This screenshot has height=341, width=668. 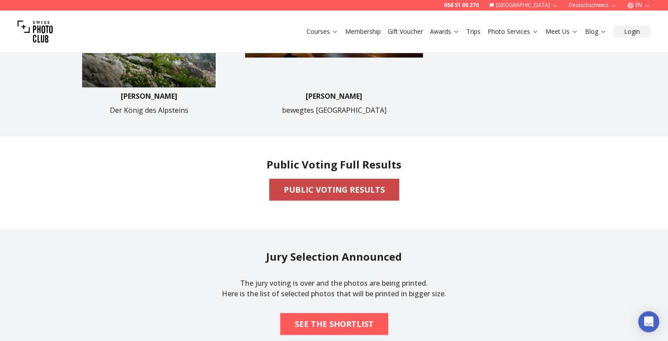 I want to click on button: Gift Voucher, so click(x=405, y=32).